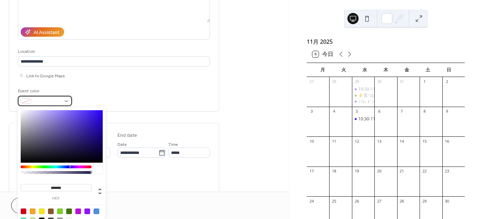  What do you see at coordinates (323, 70) in the screenshot?
I see `div: 月` at bounding box center [323, 70].